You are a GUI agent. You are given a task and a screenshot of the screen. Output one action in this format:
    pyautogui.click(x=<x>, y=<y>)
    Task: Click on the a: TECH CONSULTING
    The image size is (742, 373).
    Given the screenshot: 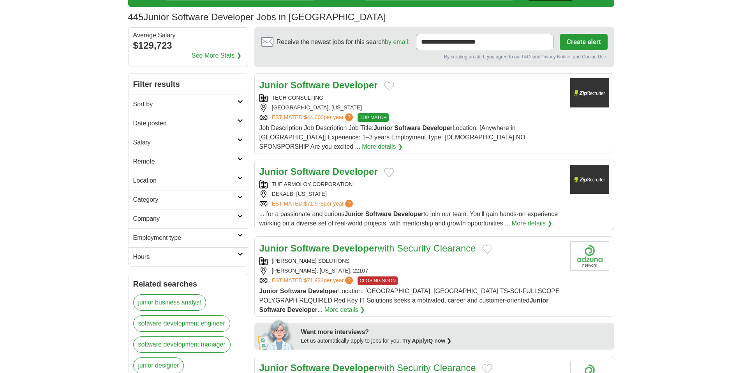 What is the action you would take?
    pyautogui.click(x=297, y=98)
    